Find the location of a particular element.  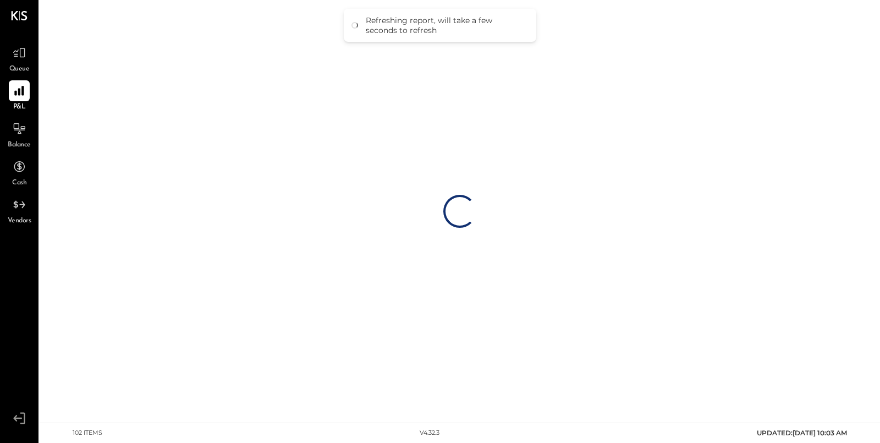

span: Cash is located at coordinates (19, 183).